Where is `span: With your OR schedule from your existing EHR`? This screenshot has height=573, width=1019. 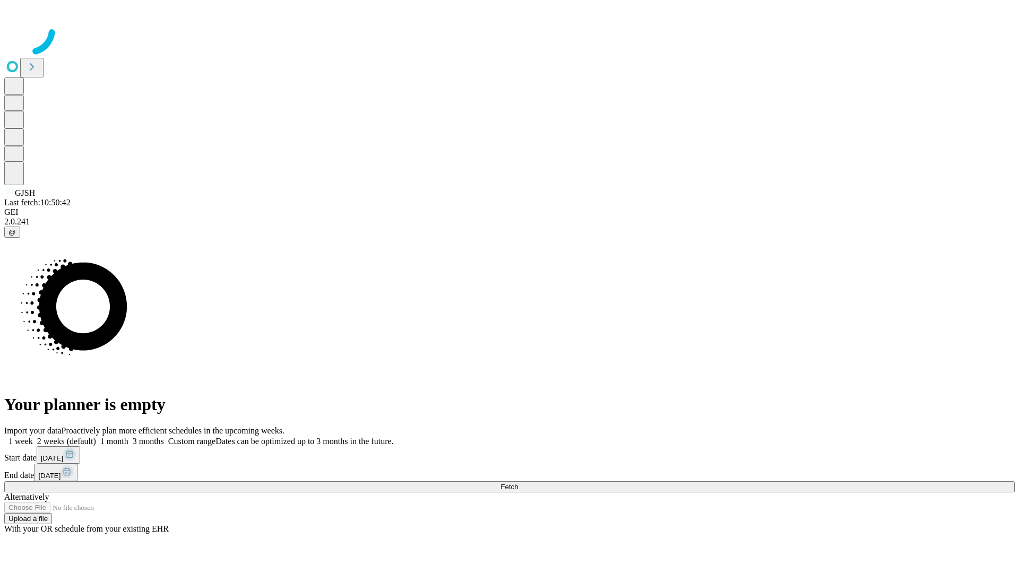
span: With your OR schedule from your existing EHR is located at coordinates (87, 529).